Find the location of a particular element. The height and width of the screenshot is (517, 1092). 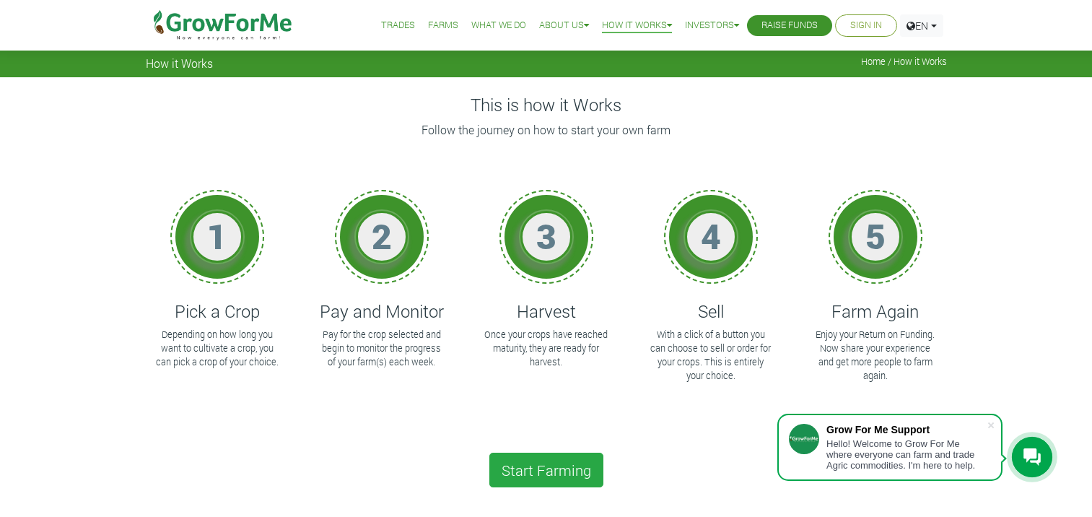

h4: Harvest is located at coordinates (547, 311).